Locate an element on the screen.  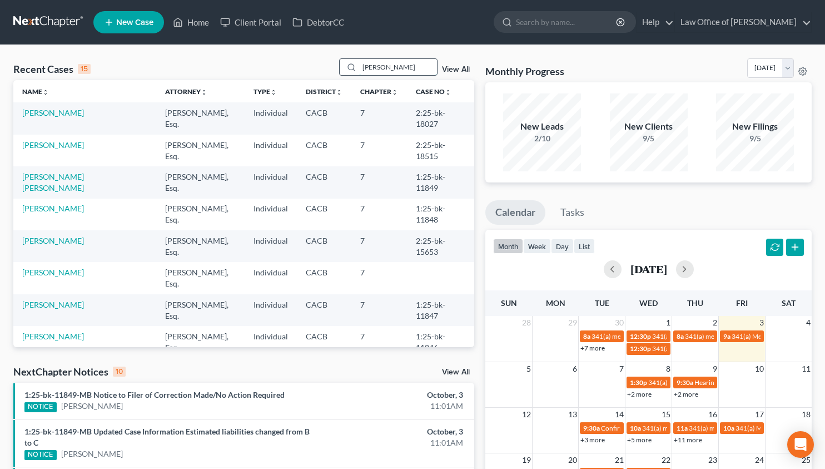
button: week is located at coordinates (537, 246).